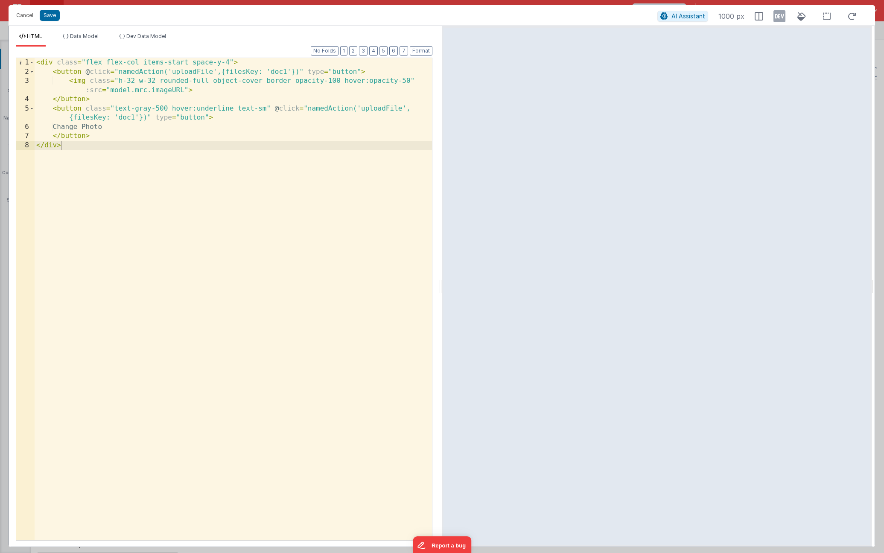 The image size is (884, 553). Describe the element at coordinates (688, 16) in the screenshot. I see `span: AI Assistant` at that location.